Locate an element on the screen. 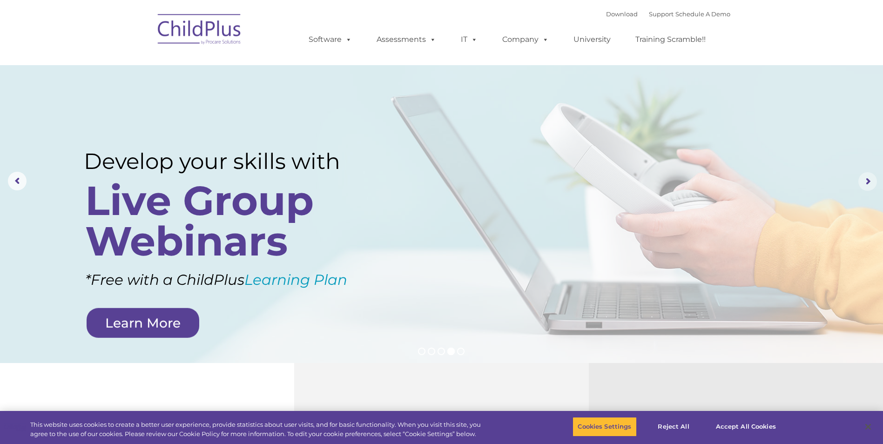 The width and height of the screenshot is (883, 444). a: Download is located at coordinates (622, 14).